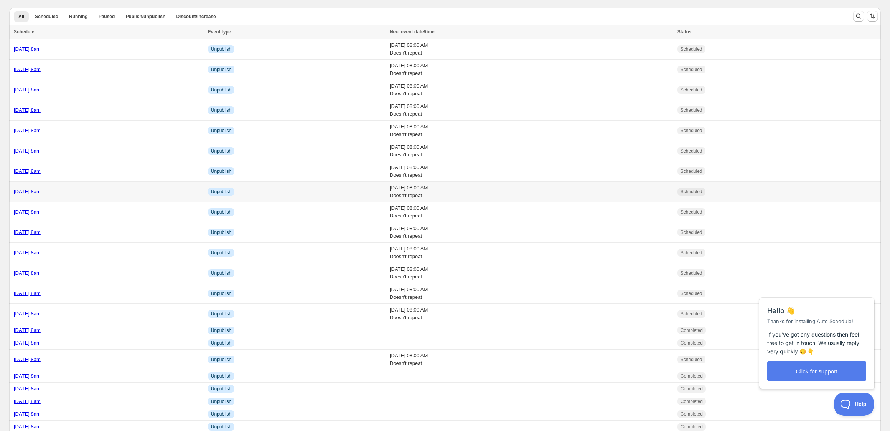 The image size is (890, 431). I want to click on span: All, so click(21, 17).